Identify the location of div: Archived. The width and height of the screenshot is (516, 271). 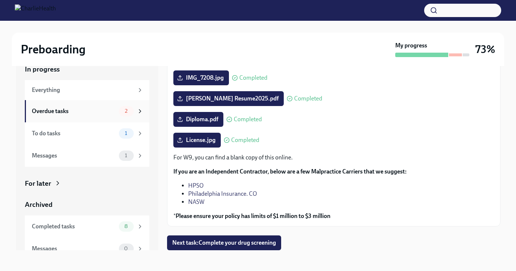
(87, 204).